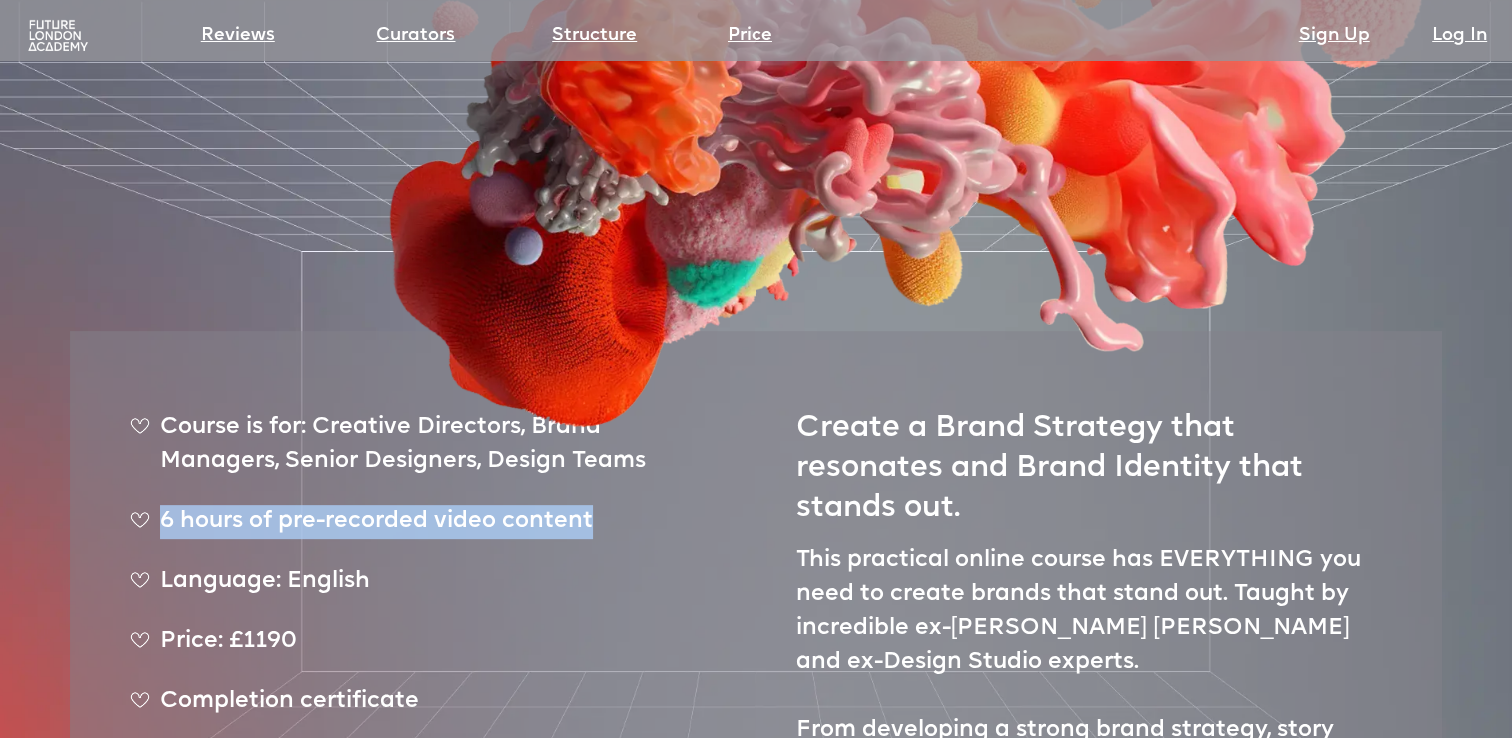 This screenshot has height=738, width=1512. I want to click on div: Completion certificate, so click(423, 710).